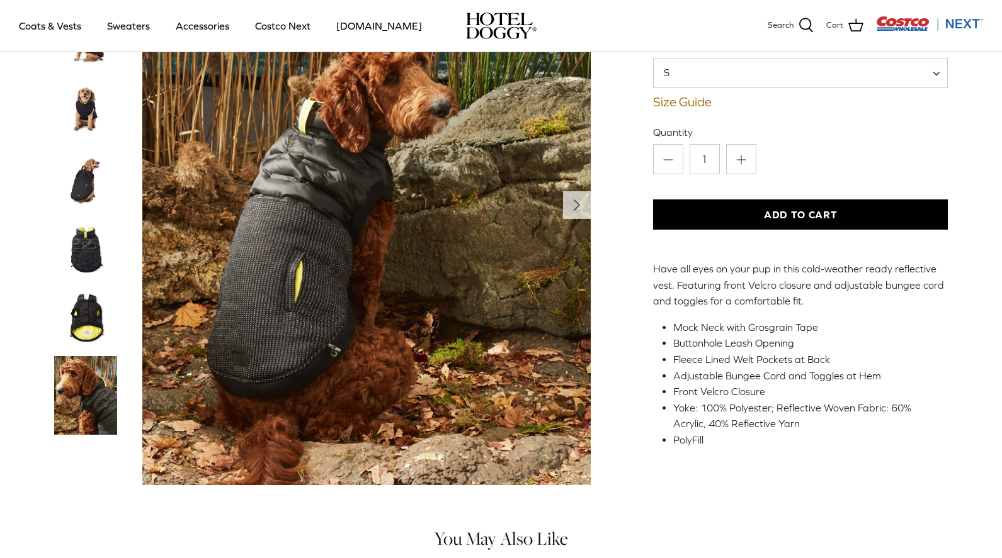 The height and width of the screenshot is (558, 1002). What do you see at coordinates (805, 376) in the screenshot?
I see `li: Adjustable Bungee Cord and Toggles at Hem` at bounding box center [805, 376].